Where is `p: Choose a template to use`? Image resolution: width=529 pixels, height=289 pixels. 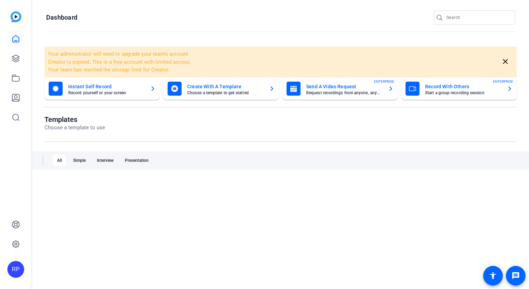 p: Choose a template to use is located at coordinates (74, 127).